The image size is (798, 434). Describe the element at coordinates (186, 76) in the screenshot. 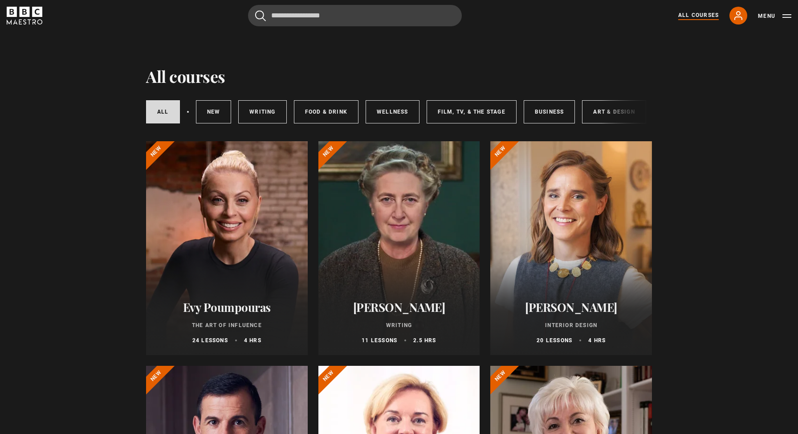

I see `h1: All courses` at that location.